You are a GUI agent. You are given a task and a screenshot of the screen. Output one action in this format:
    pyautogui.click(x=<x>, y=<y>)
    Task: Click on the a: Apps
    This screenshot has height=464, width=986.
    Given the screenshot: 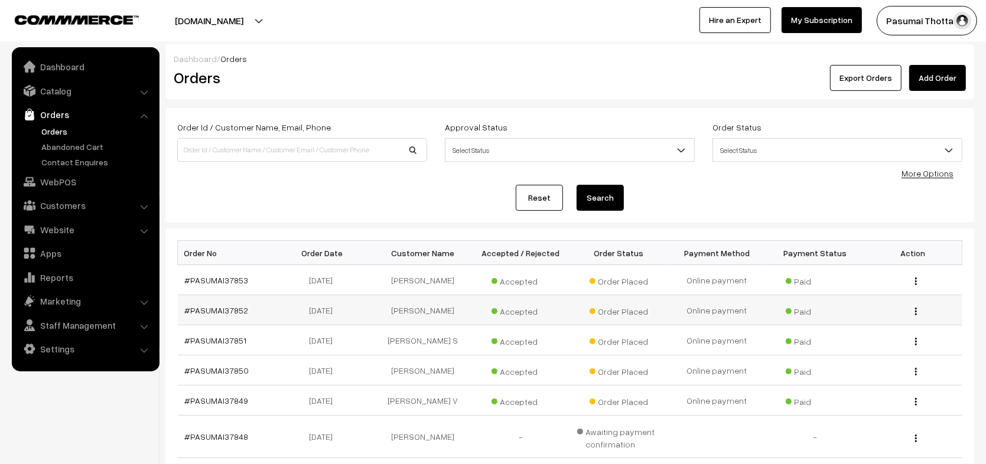 What is the action you would take?
    pyautogui.click(x=85, y=254)
    